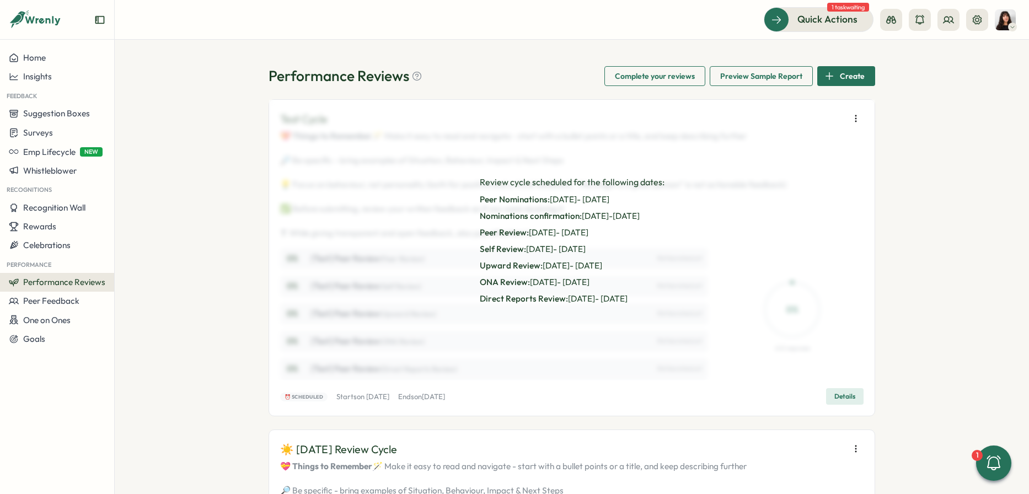 The width and height of the screenshot is (1029, 494). Describe the element at coordinates (100, 20) in the screenshot. I see `button: Expand sidebar` at that location.